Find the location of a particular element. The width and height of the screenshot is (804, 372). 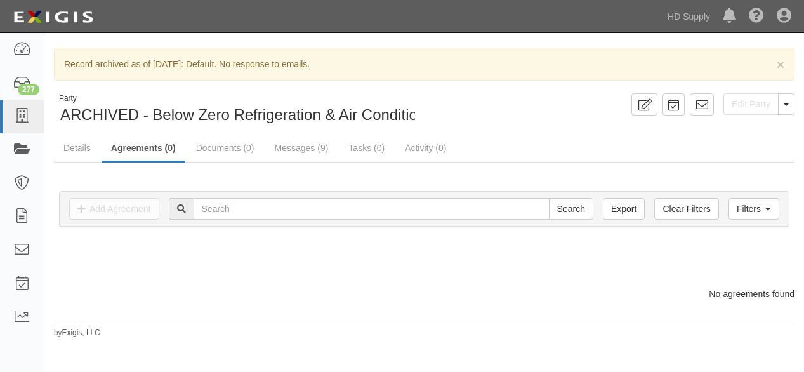

a: Filters is located at coordinates (753, 209).